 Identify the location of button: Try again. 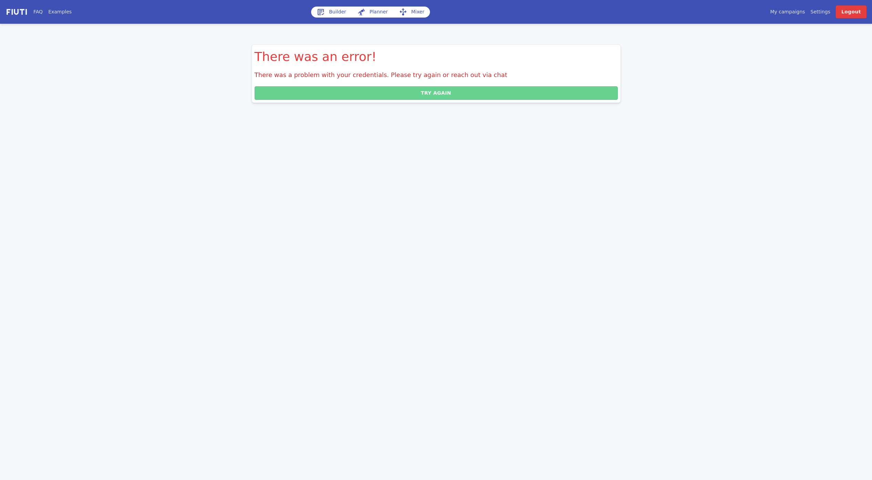
(436, 93).